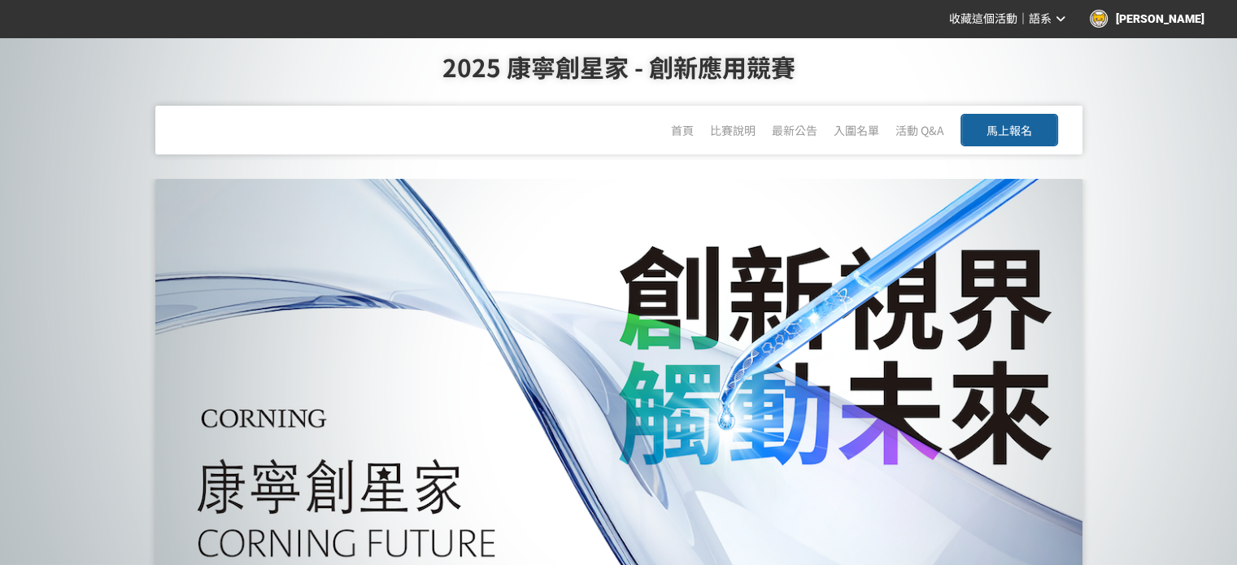 The image size is (1237, 565). Describe the element at coordinates (683, 130) in the screenshot. I see `a: 首頁` at that location.